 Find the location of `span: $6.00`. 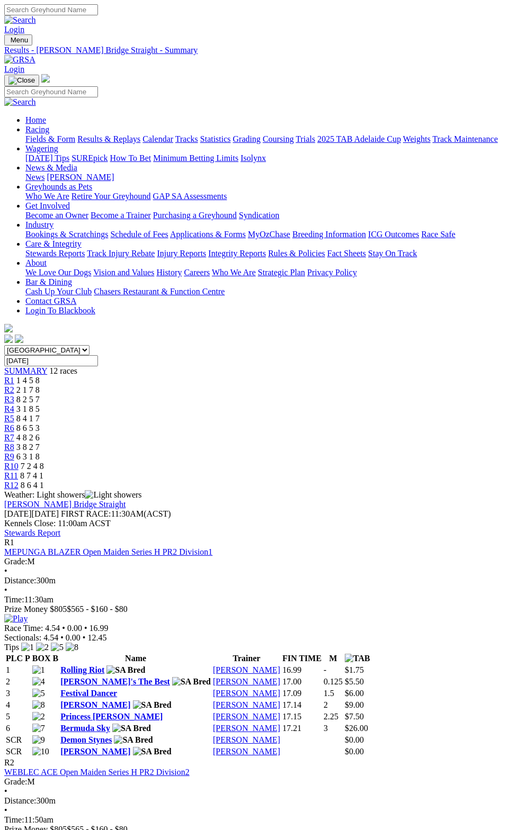

span: $6.00 is located at coordinates (354, 693).